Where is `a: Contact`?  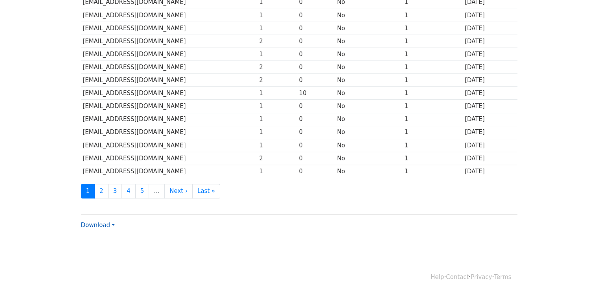
a: Contact is located at coordinates (457, 277).